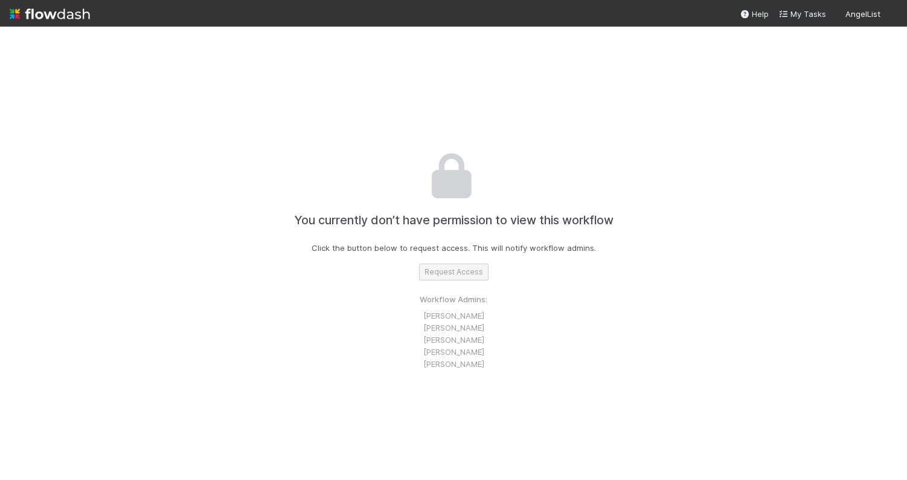 This screenshot has height=480, width=907. Describe the element at coordinates (802, 14) in the screenshot. I see `a: My Tasks` at that location.